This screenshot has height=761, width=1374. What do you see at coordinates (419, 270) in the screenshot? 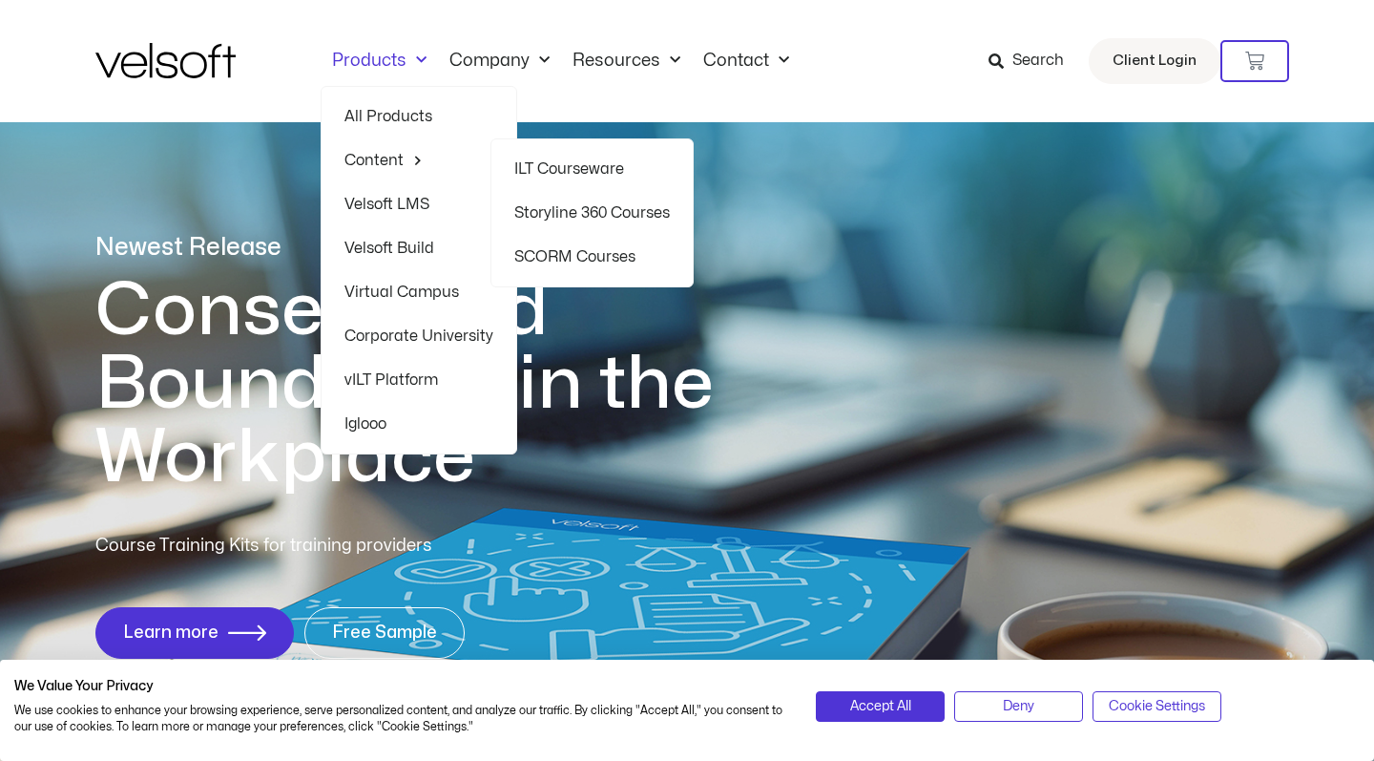
I see `ul: ProductsMenu Toggle` at bounding box center [419, 270].